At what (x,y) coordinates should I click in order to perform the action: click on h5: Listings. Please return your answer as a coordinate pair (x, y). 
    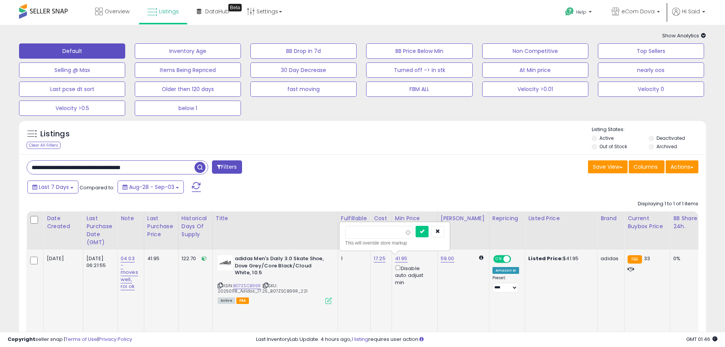
    Looking at the image, I should click on (55, 134).